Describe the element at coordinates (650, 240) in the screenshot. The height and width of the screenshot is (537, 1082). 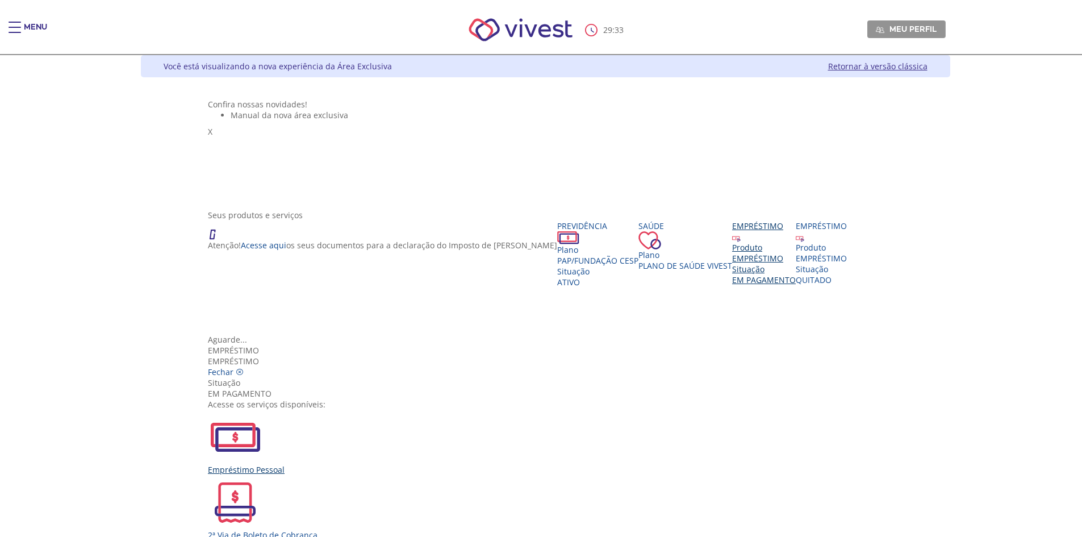
I see `img: ico_coracao.png` at that location.